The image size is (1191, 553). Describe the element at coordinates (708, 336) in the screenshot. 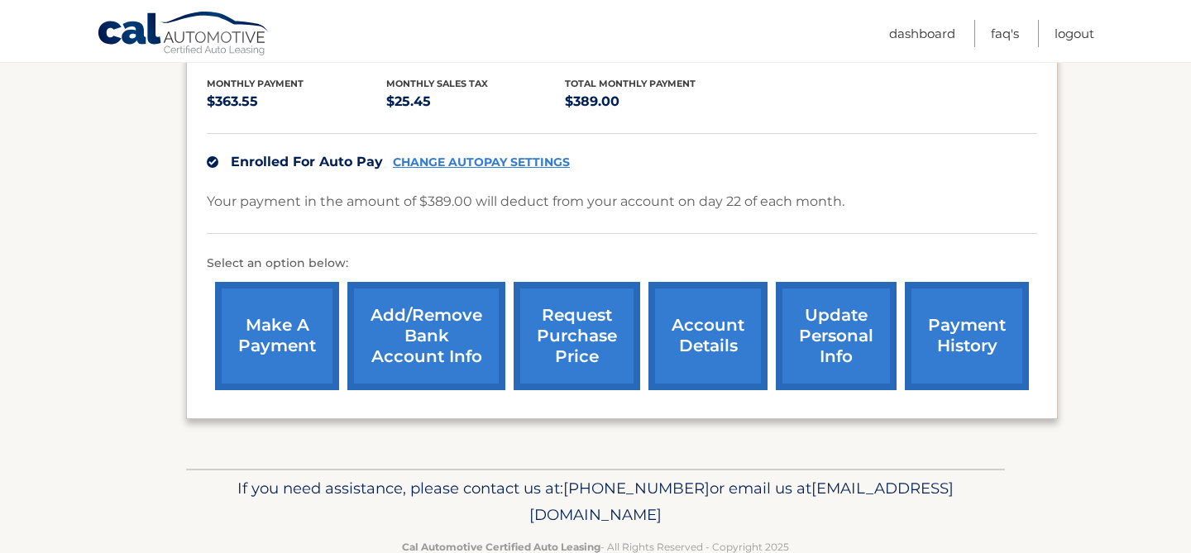

I see `a: account details` at that location.